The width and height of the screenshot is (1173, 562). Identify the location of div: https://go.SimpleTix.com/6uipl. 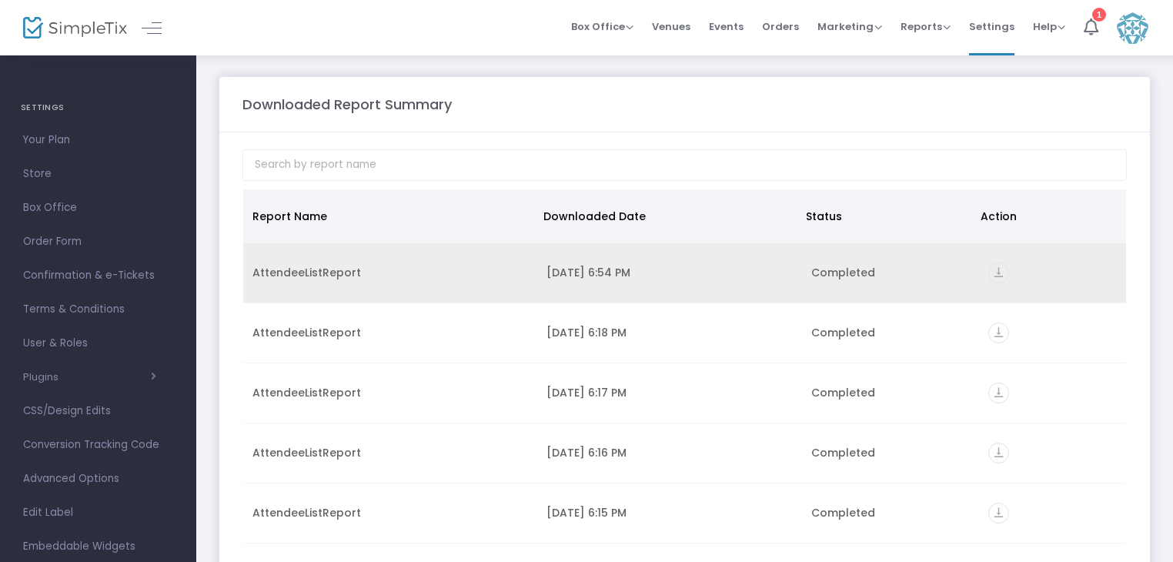
(1052, 393).